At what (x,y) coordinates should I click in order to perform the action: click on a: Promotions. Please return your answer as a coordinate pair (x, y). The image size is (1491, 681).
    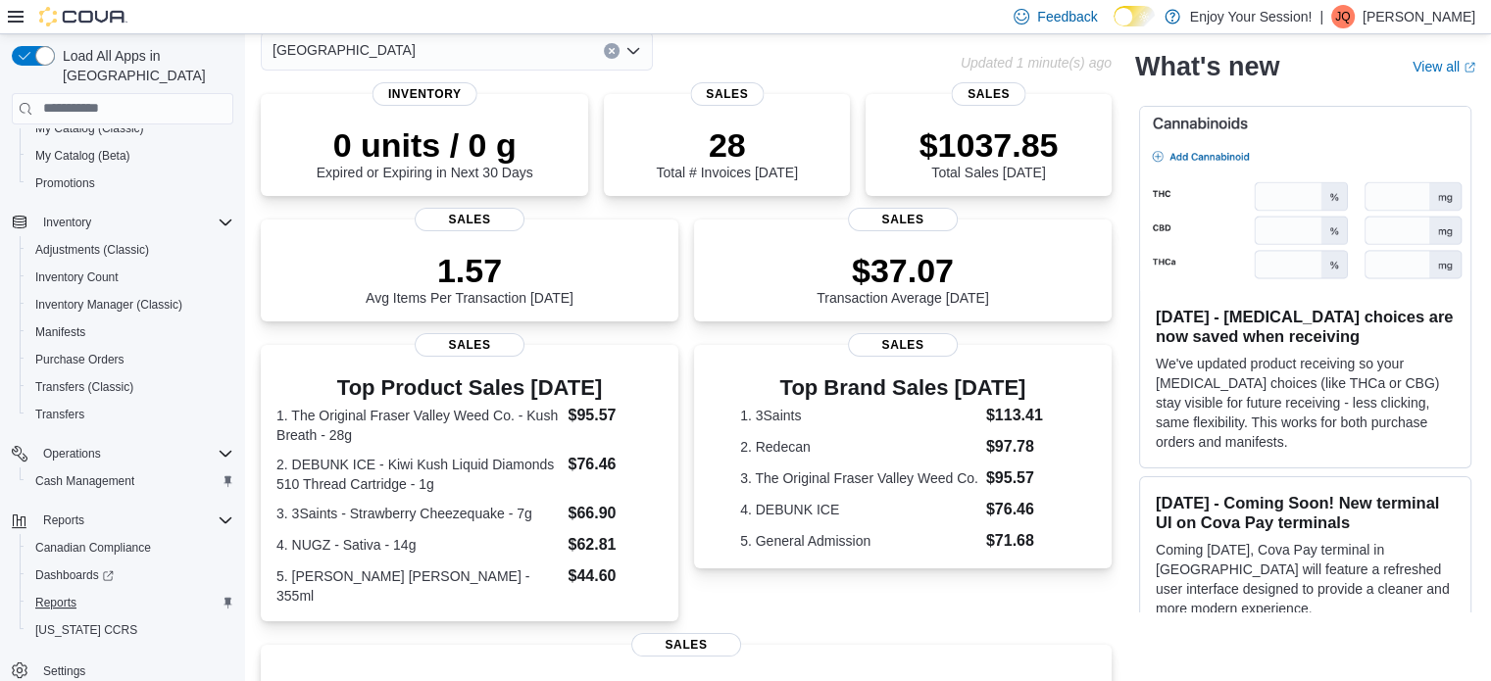
    Looking at the image, I should click on (65, 183).